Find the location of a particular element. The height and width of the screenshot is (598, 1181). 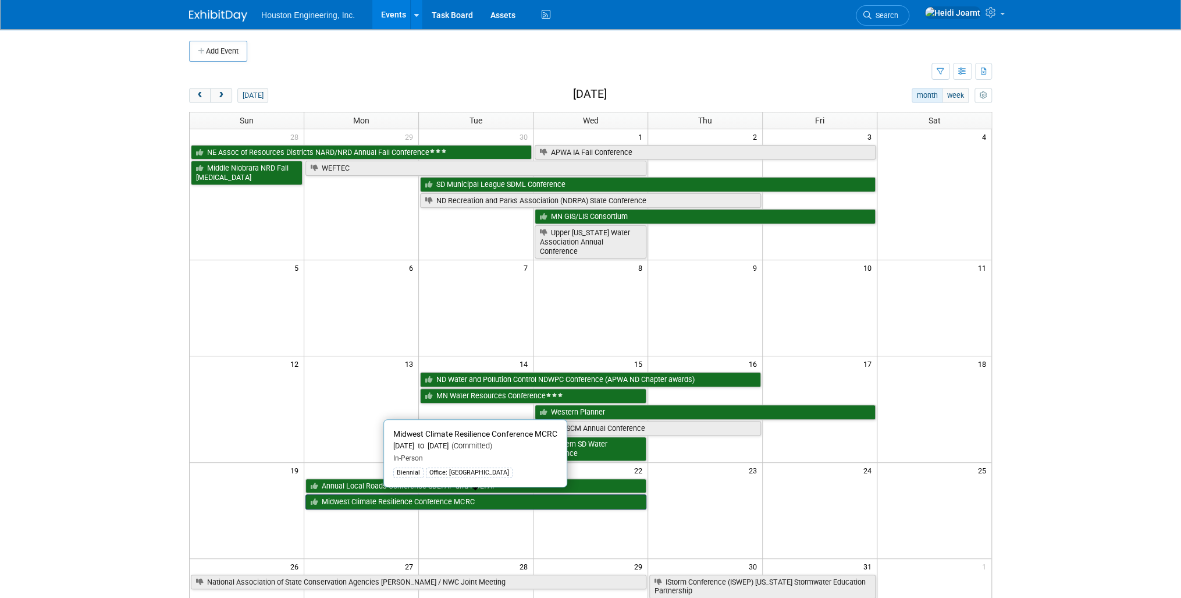

button: Add Event is located at coordinates (218, 51).